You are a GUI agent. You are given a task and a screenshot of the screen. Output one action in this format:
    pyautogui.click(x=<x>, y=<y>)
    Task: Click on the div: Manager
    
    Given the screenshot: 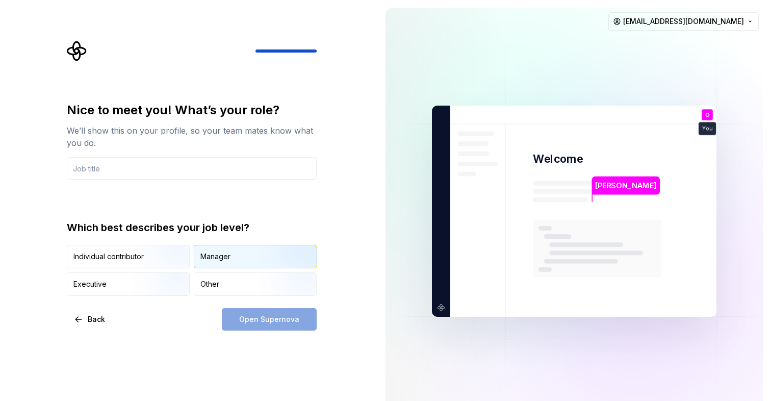 What is the action you would take?
    pyautogui.click(x=215, y=256)
    